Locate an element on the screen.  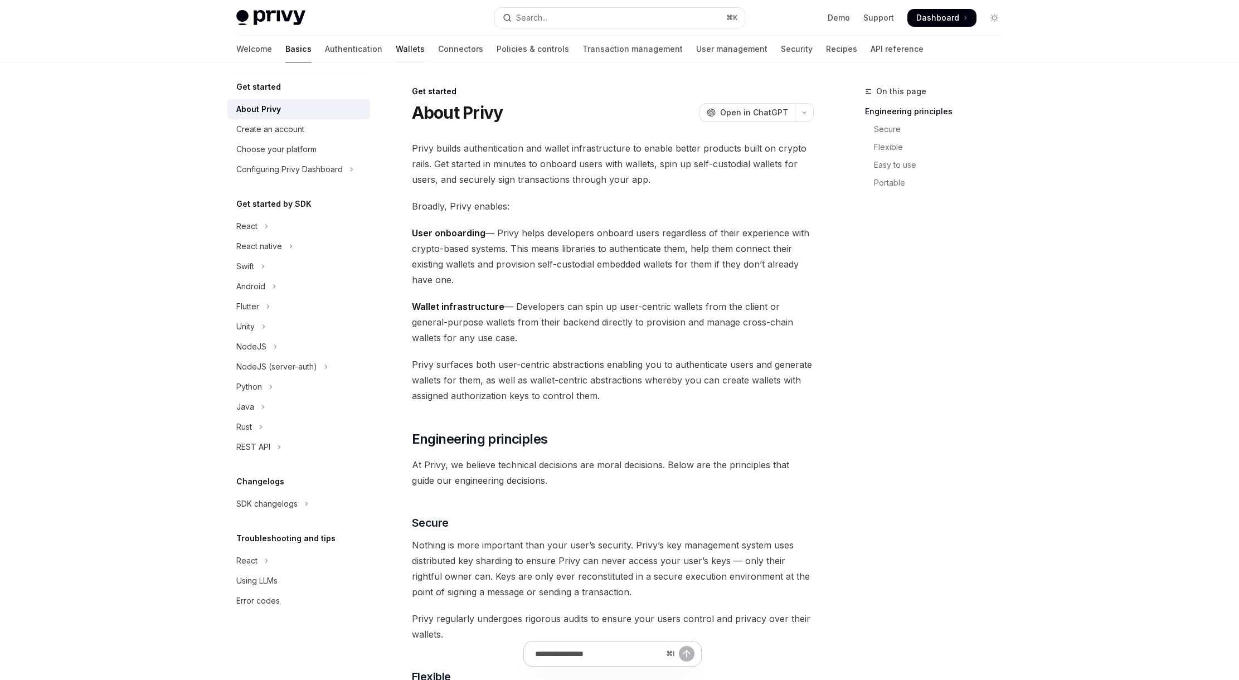
div: Python is located at coordinates (249, 387).